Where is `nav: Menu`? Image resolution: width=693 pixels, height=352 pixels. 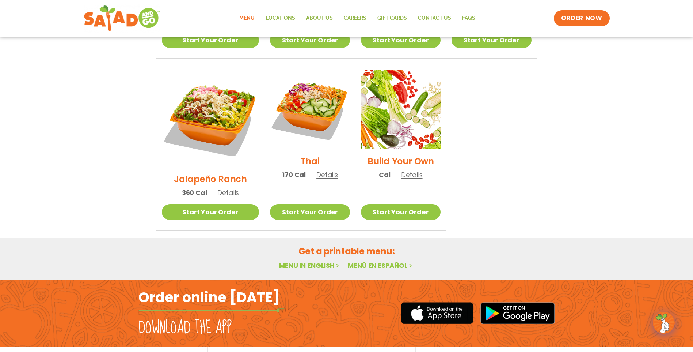
nav: Menu is located at coordinates (358, 18).